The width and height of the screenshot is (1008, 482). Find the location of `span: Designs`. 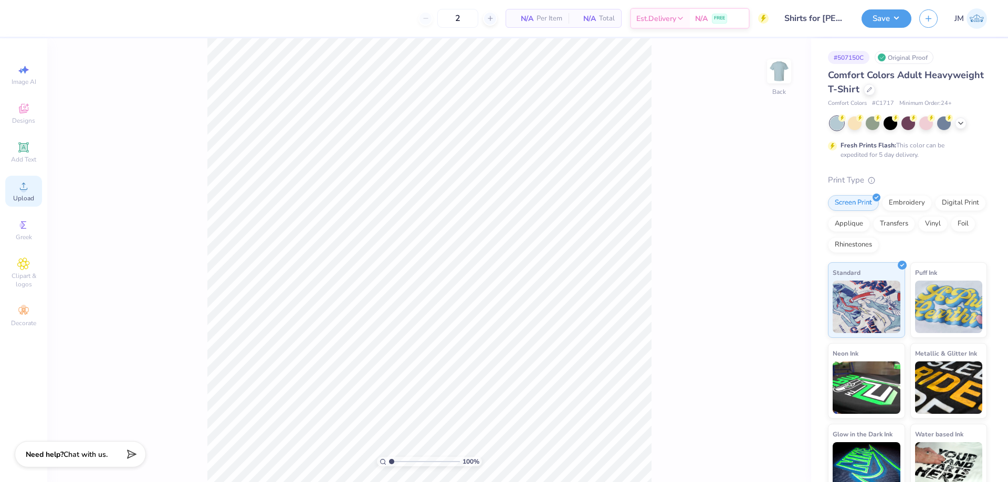

span: Designs is located at coordinates (24, 121).